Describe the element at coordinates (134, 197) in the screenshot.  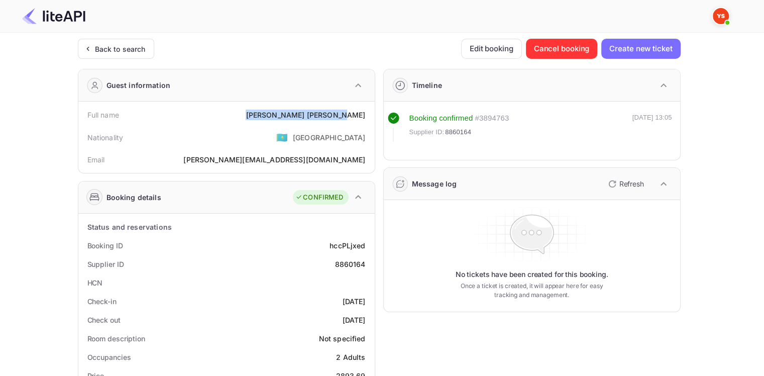
I see `div: Booking details` at that location.